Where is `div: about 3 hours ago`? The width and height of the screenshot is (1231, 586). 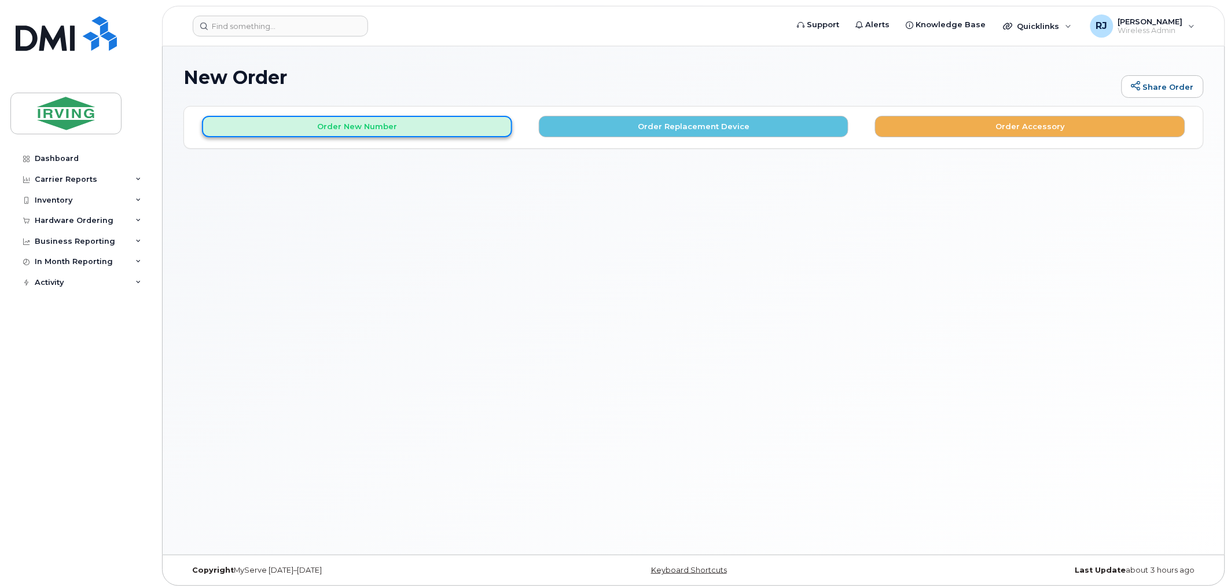
div: about 3 hours ago is located at coordinates (1034, 570).